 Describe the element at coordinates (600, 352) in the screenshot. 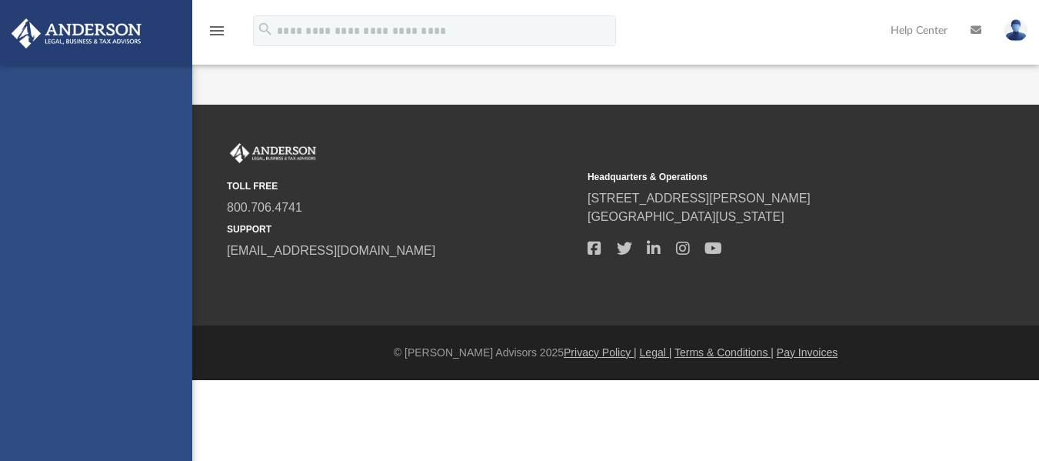

I see `a: Privacy Policy |` at that location.